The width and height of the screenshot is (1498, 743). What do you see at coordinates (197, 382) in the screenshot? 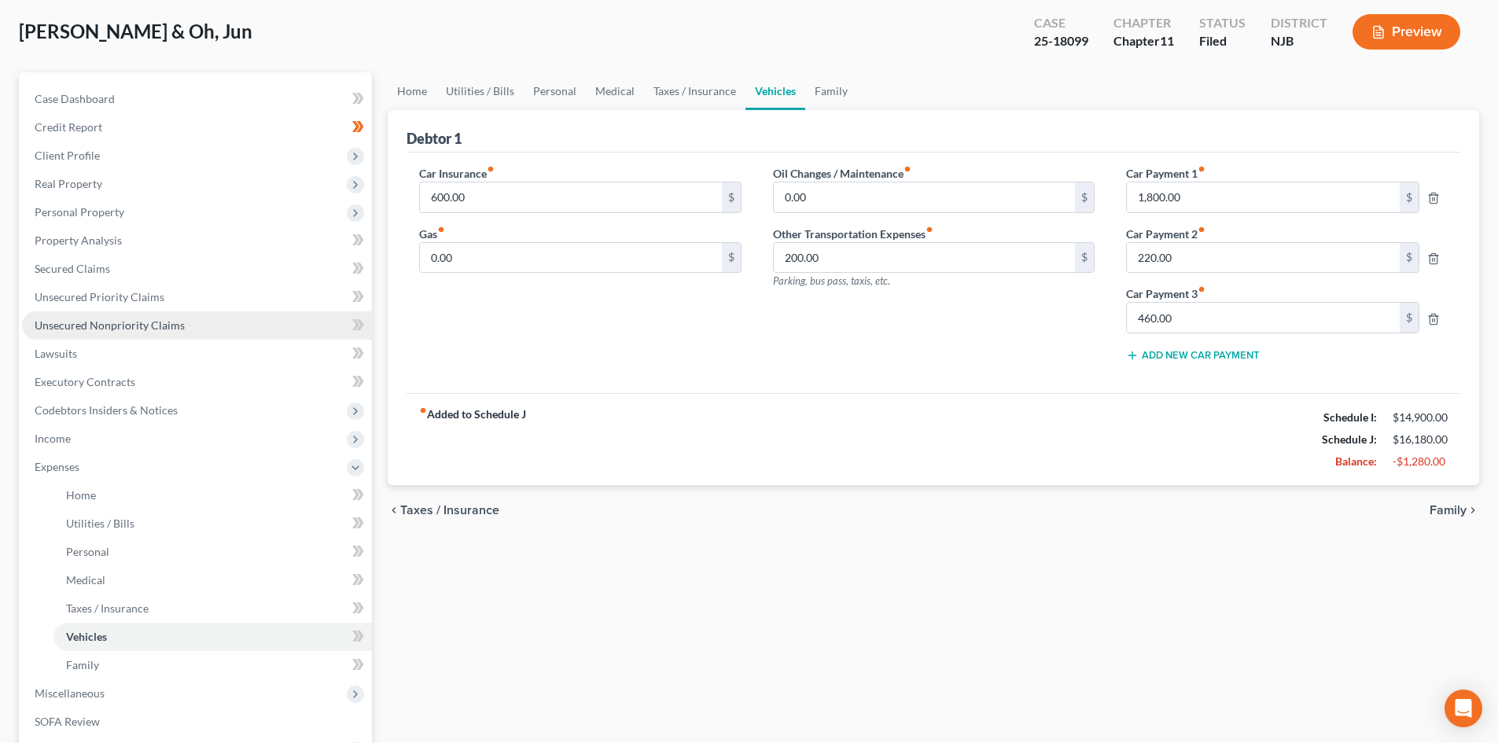
I see `a: Executory Contracts` at bounding box center [197, 382].